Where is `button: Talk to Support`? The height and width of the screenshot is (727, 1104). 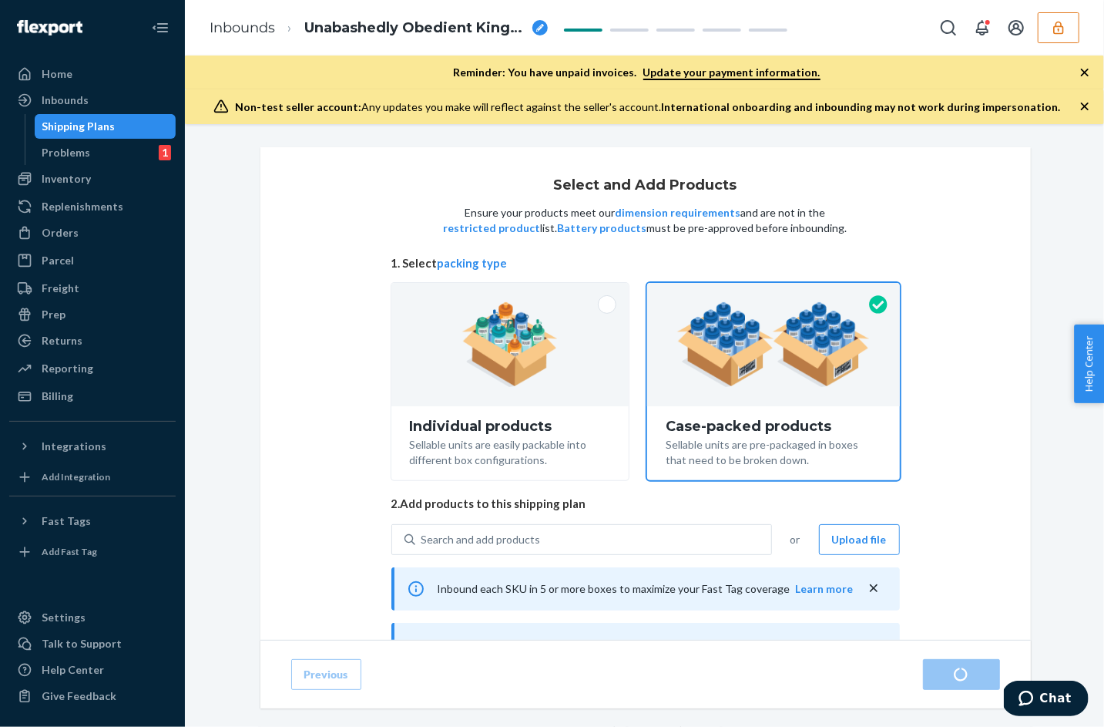 button: Talk to Support is located at coordinates (92, 643).